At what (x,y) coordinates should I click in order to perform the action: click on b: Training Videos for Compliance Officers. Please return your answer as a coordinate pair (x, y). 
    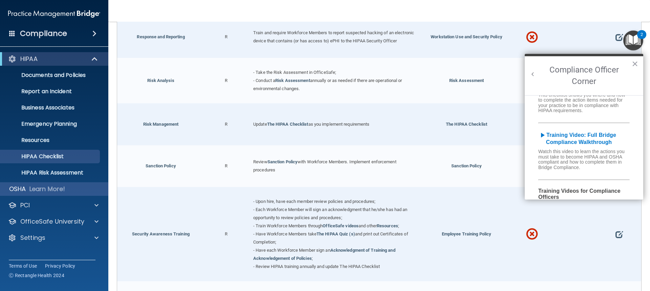
    Looking at the image, I should click on (579, 194).